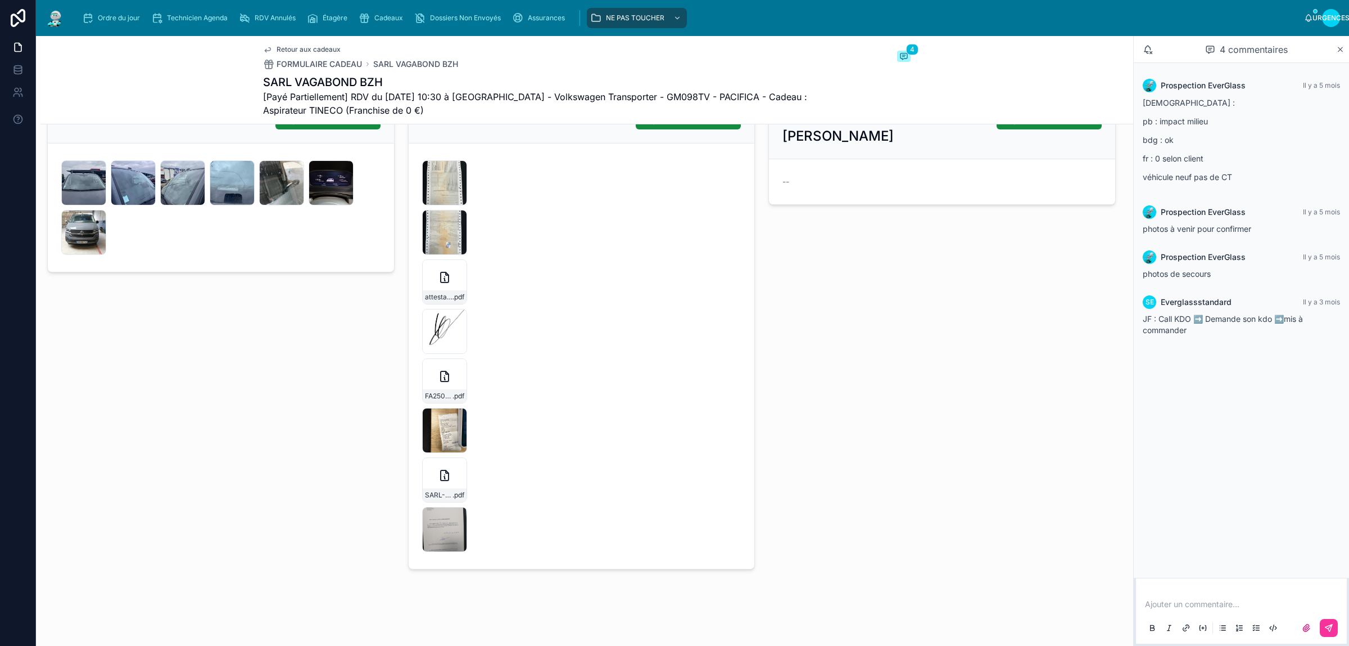 This screenshot has width=1349, height=646. I want to click on font: bdg : ok, so click(1158, 139).